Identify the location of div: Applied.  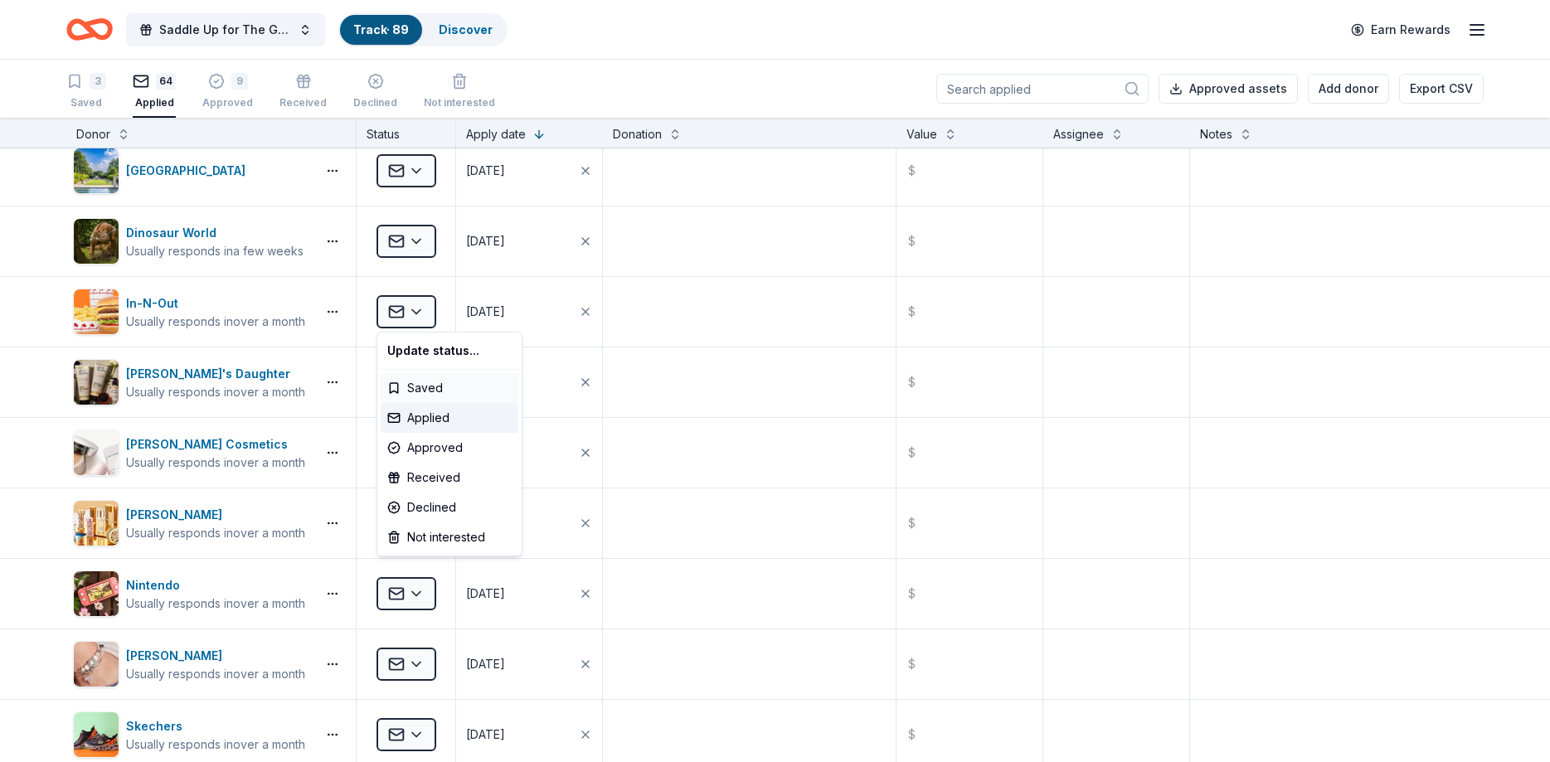
(449, 418).